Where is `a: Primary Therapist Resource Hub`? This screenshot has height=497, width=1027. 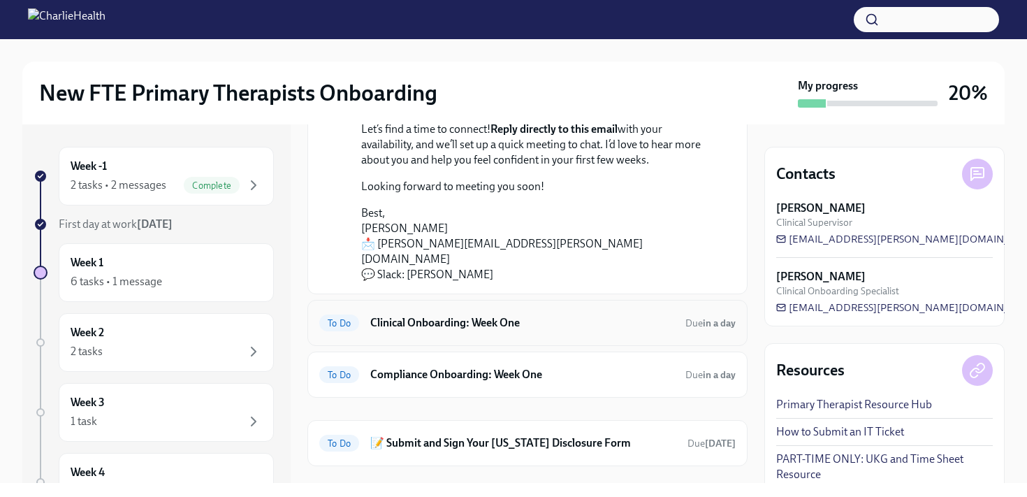 a: Primary Therapist Resource Hub is located at coordinates (854, 405).